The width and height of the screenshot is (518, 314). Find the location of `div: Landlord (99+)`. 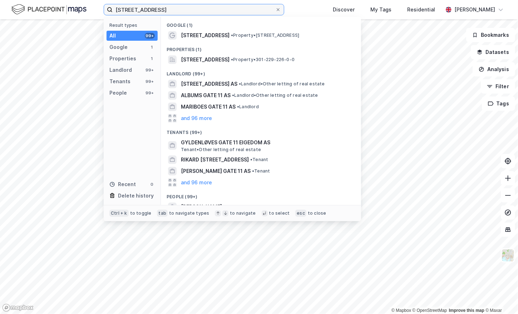

div: Landlord (99+) is located at coordinates (261, 72).